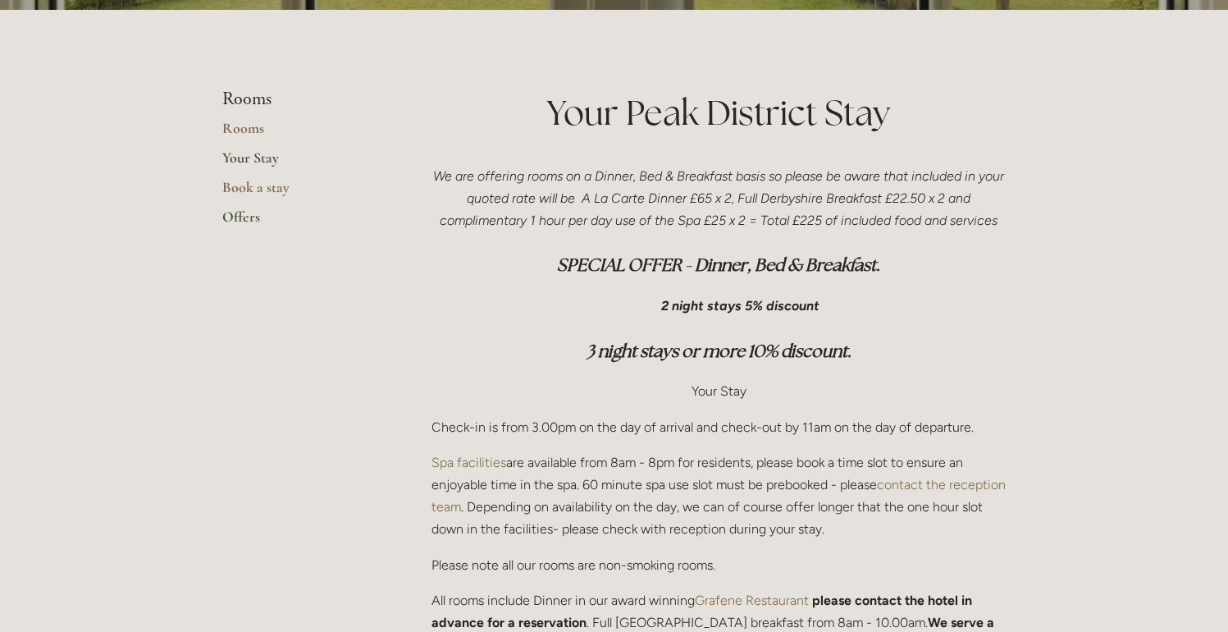 This screenshot has height=632, width=1228. I want to click on a: Book a stay, so click(300, 193).